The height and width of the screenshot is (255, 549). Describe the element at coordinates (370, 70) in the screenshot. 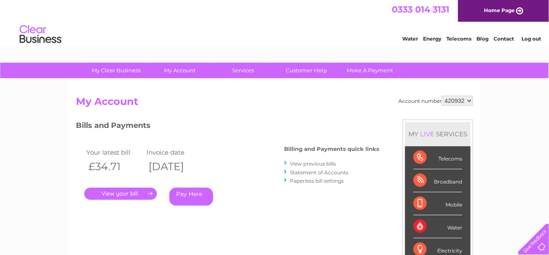

I see `a: Make A Payment` at that location.